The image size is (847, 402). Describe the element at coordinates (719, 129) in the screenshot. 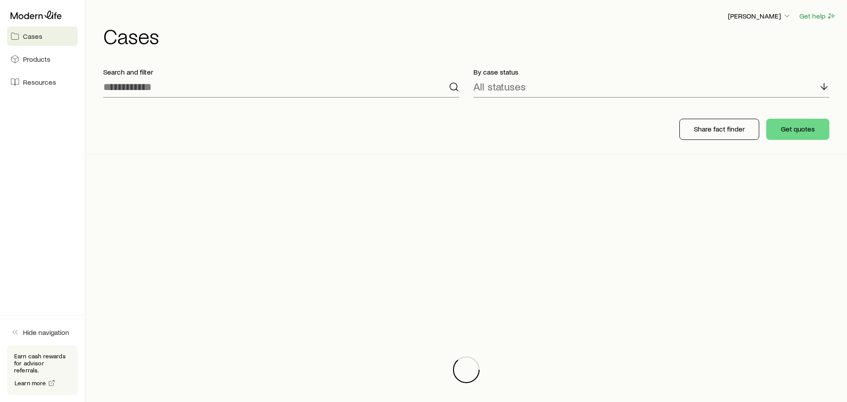

I see `p: Share fact finder` at that location.